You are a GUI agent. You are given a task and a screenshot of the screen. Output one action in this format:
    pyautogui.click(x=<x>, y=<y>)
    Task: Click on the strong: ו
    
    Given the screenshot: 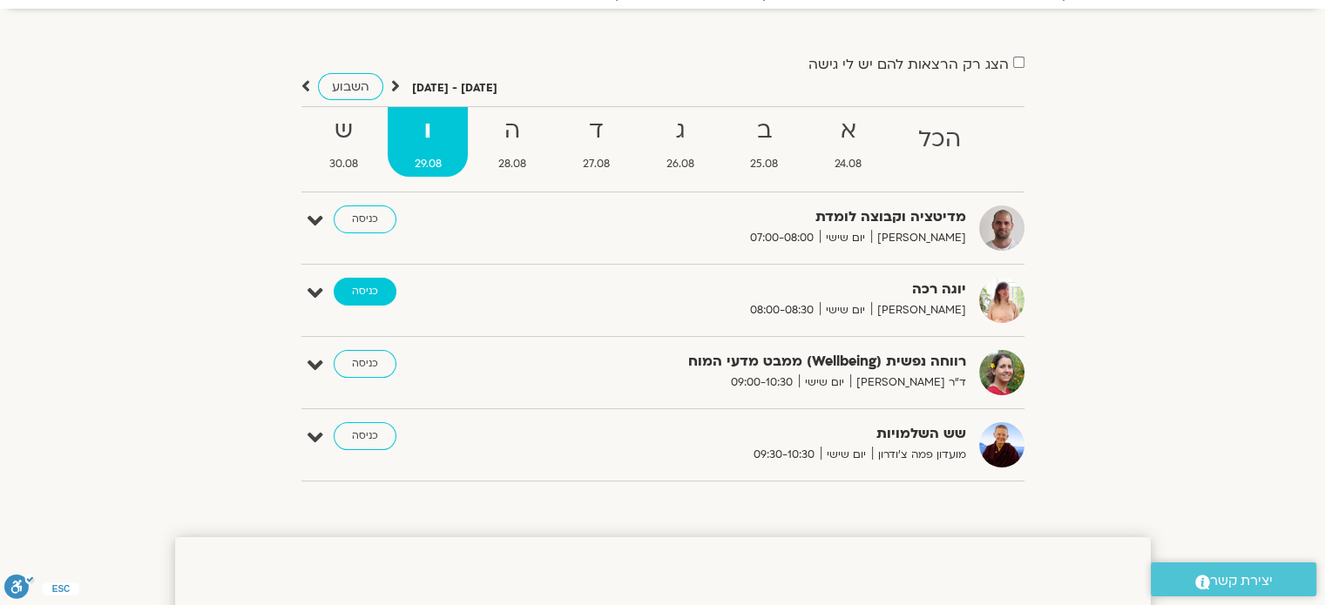 What is the action you would take?
    pyautogui.click(x=428, y=131)
    